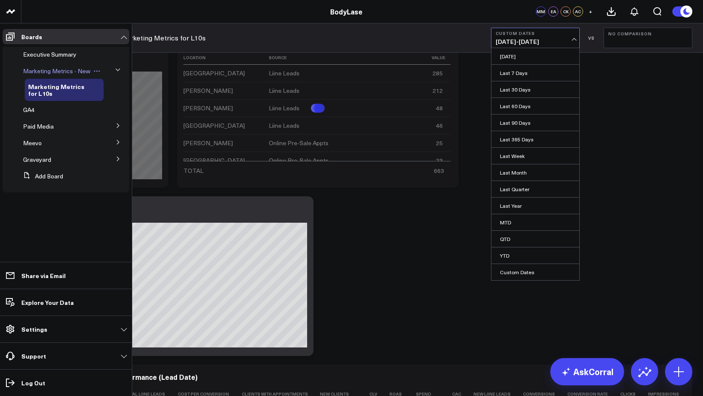  What do you see at coordinates (57, 71) in the screenshot?
I see `a: Marketing Metrics - New` at bounding box center [57, 71].